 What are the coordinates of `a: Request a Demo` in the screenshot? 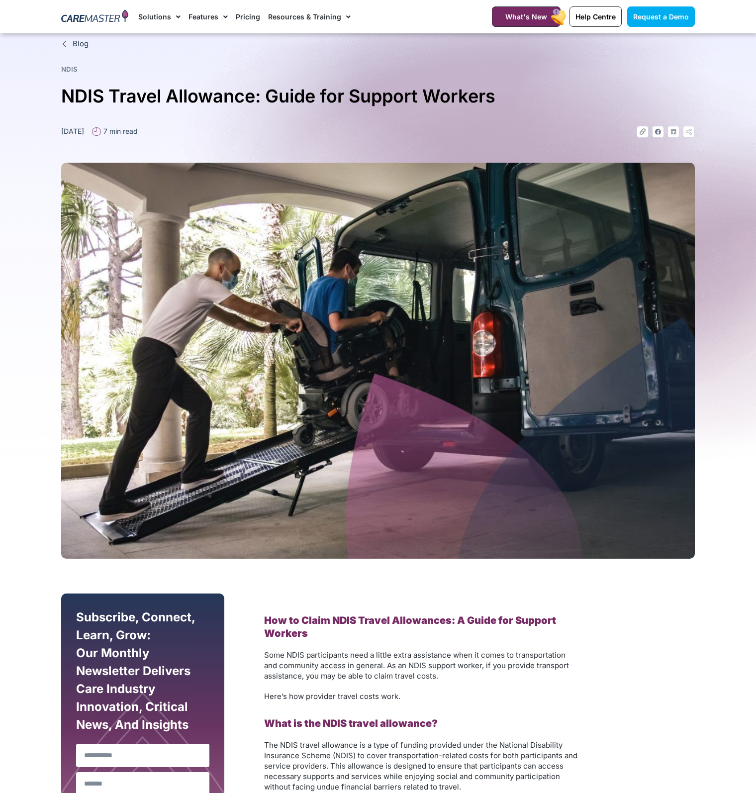 It's located at (661, 16).